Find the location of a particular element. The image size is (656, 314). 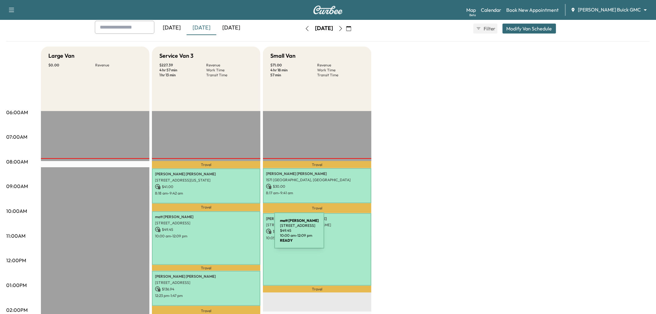

p: 10:00 am - 12:09 pm is located at coordinates (206, 236).